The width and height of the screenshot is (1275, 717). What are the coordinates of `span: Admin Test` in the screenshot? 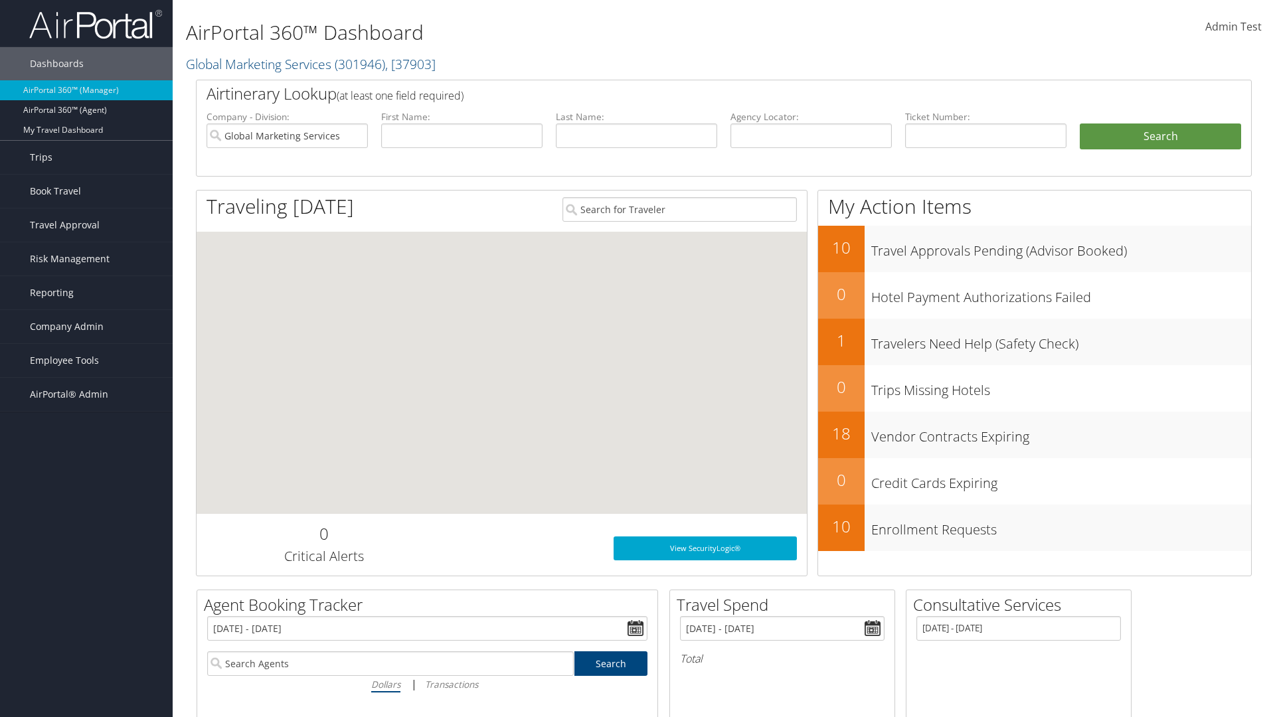 It's located at (1233, 27).